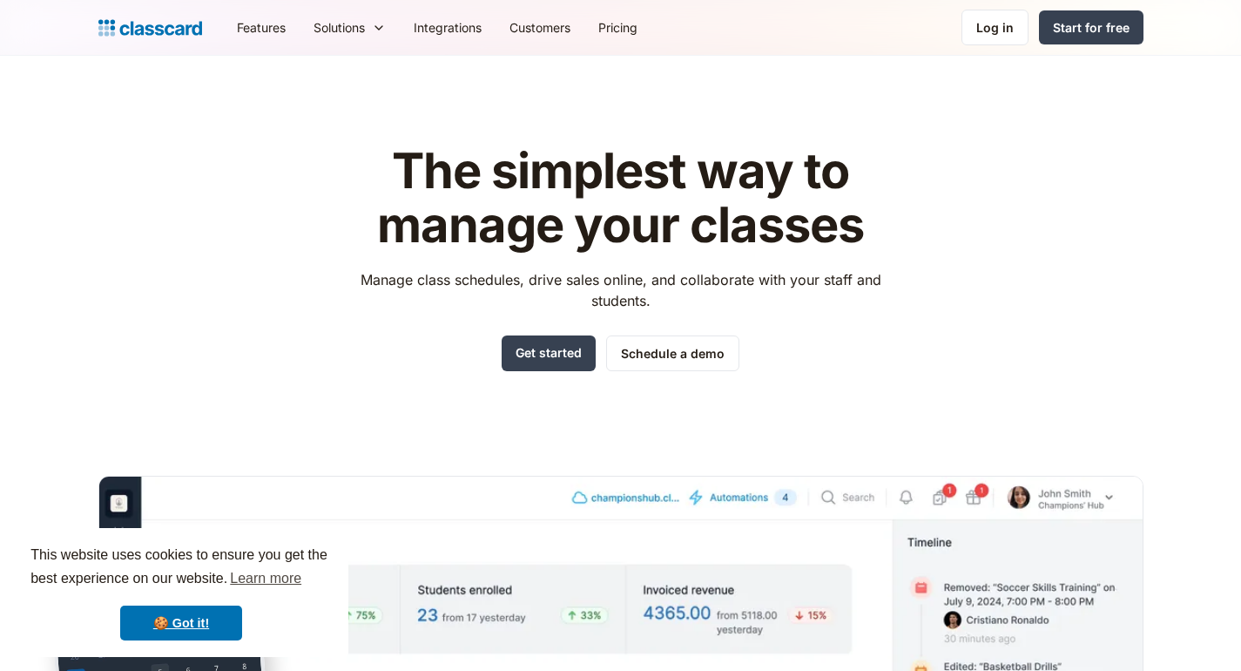 This screenshot has width=1241, height=671. I want to click on a: Log in, so click(995, 27).